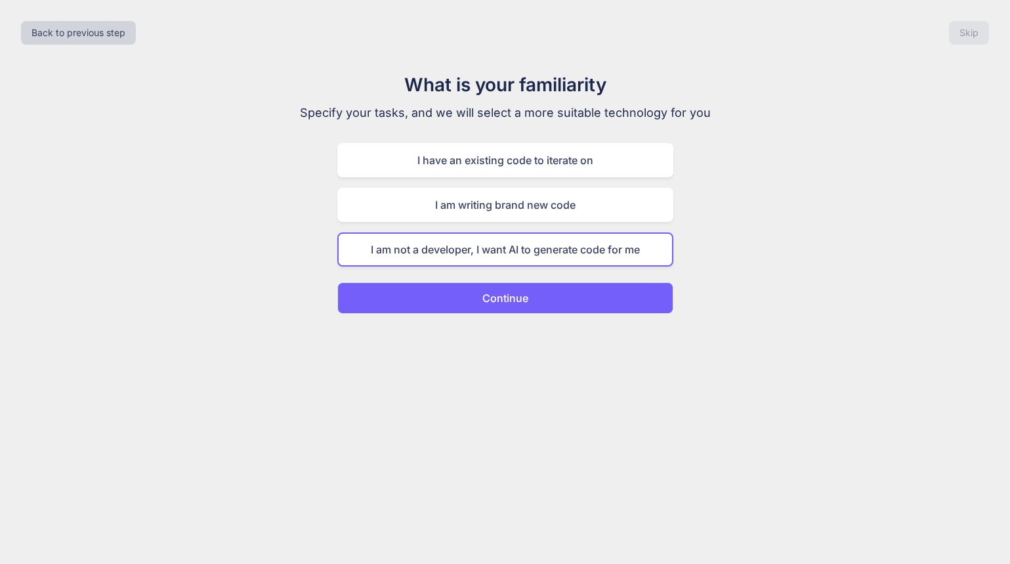 The width and height of the screenshot is (1010, 564). I want to click on button: Skip, so click(968, 33).